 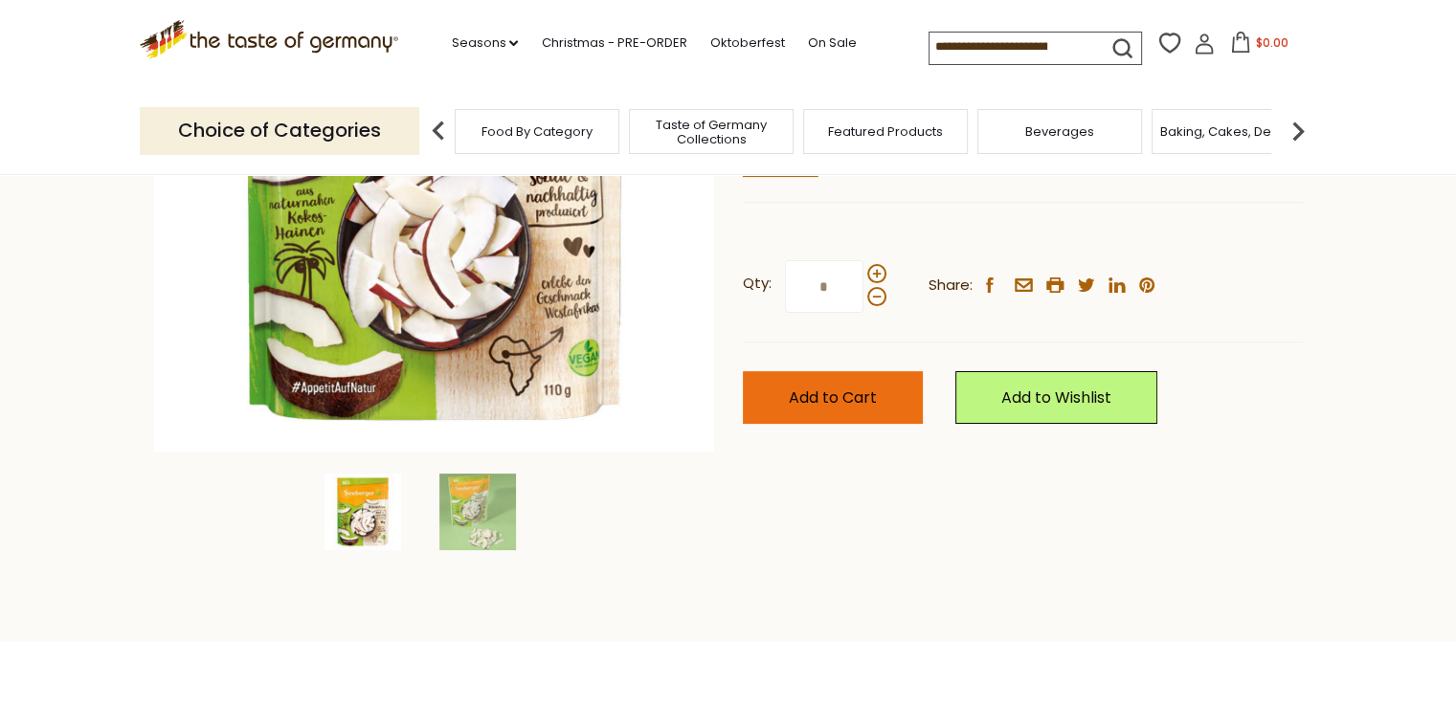 I want to click on a: Oktoberfest, so click(x=747, y=43).